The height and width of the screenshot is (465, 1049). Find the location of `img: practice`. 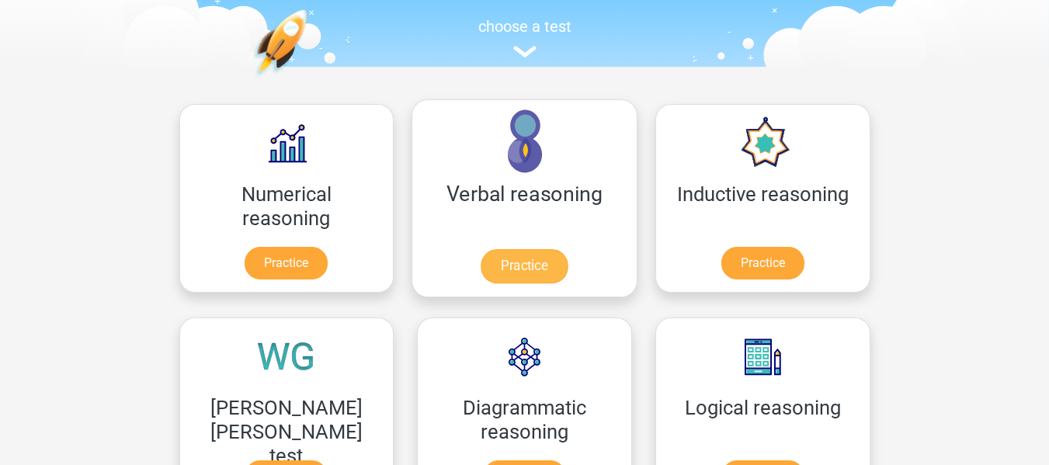

img: practice is located at coordinates (310, 79).